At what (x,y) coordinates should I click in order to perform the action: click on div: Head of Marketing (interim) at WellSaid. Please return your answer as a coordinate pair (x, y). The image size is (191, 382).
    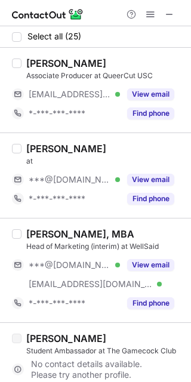
    Looking at the image, I should click on (105, 246).